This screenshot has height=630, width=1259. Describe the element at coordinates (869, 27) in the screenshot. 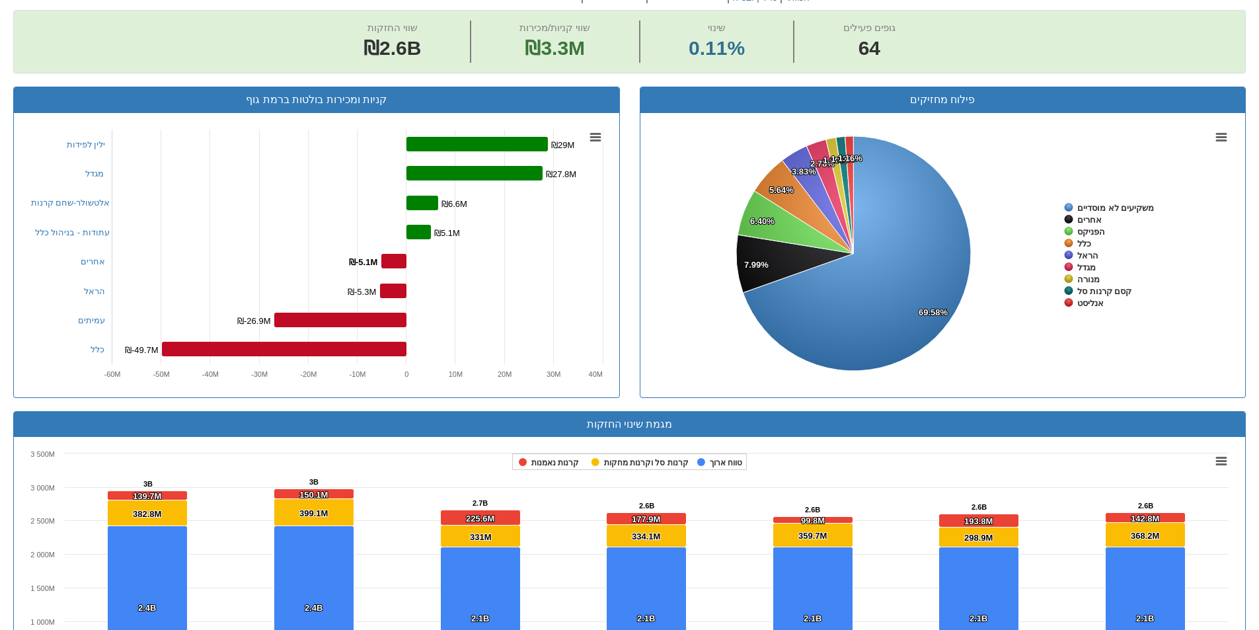

I see `span: גופים פעילים` at that location.